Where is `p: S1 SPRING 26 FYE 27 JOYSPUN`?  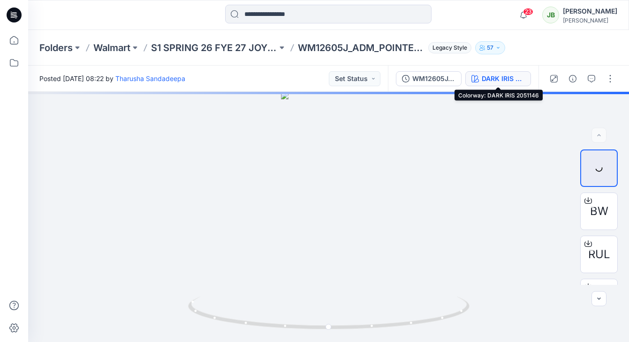 p: S1 SPRING 26 FYE 27 JOYSPUN is located at coordinates (214, 48).